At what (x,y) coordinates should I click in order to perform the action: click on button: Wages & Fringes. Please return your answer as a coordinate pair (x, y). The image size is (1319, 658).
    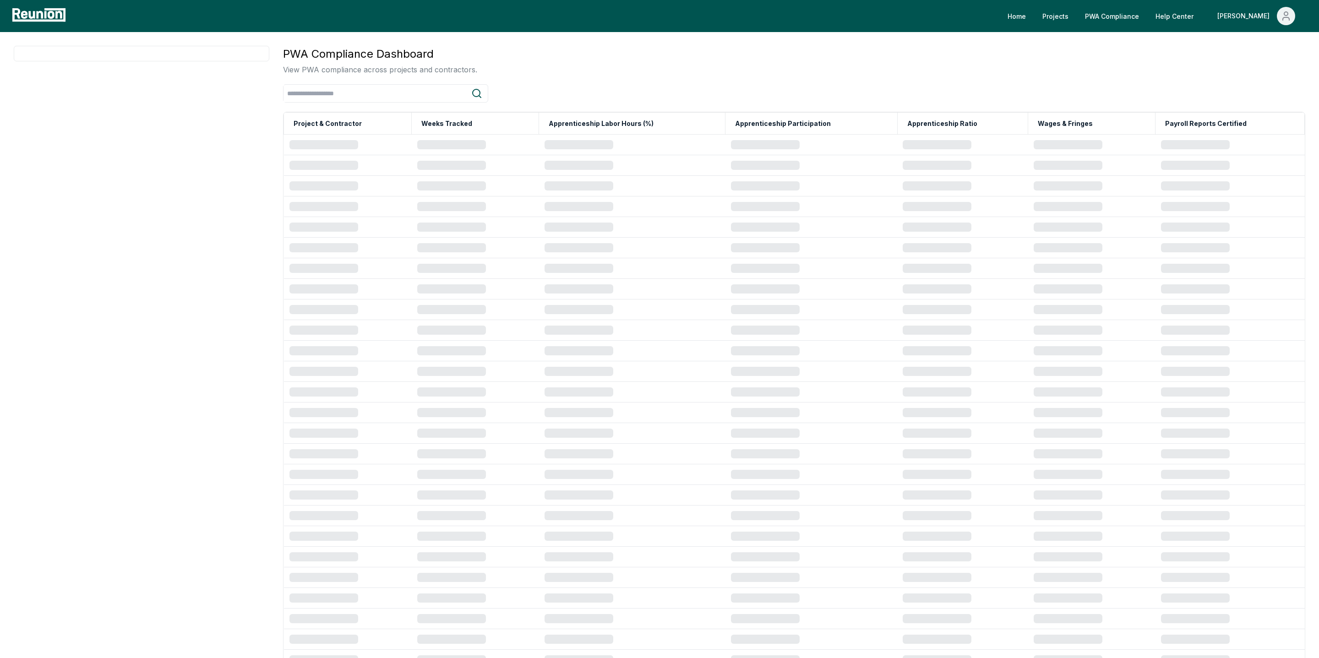
    Looking at the image, I should click on (1065, 124).